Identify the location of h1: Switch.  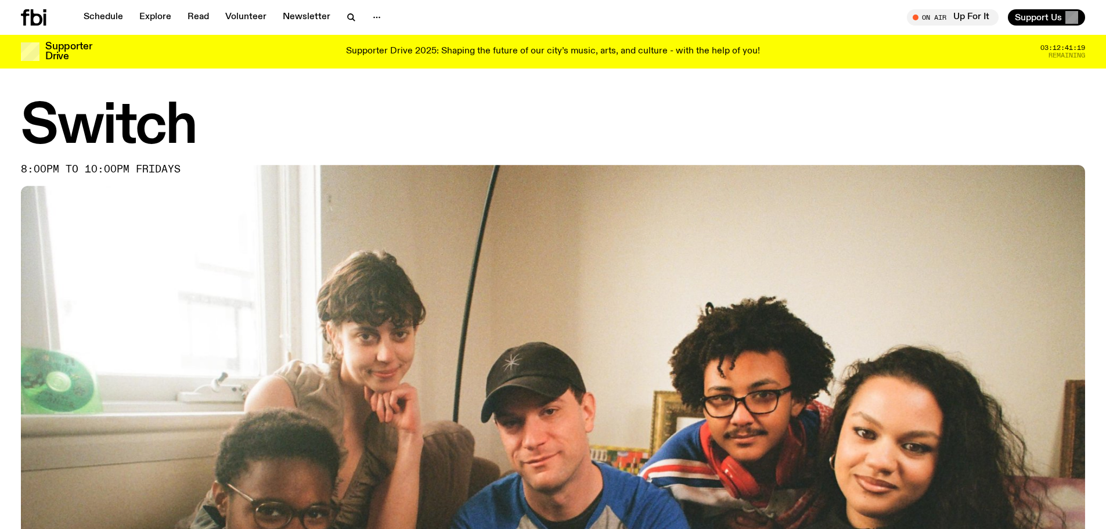
(553, 127).